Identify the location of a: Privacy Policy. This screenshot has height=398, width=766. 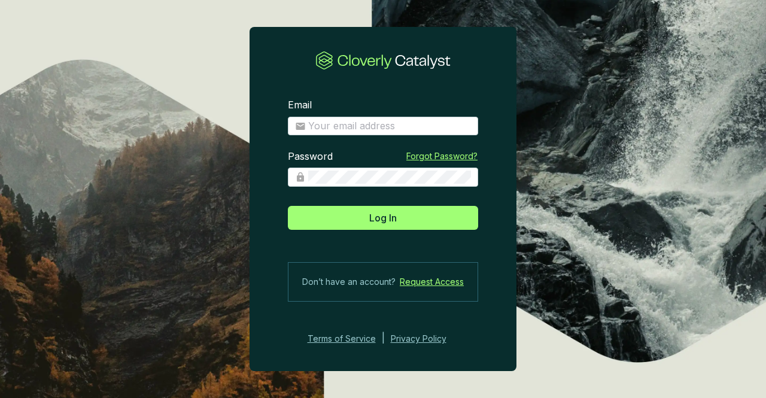
(427, 339).